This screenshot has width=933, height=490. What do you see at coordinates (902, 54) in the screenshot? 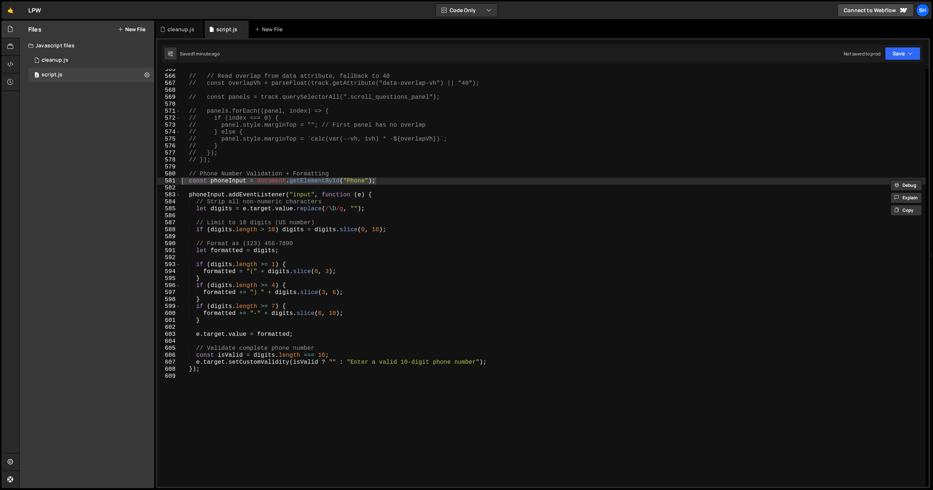
I see `button: Save` at bounding box center [902, 54].